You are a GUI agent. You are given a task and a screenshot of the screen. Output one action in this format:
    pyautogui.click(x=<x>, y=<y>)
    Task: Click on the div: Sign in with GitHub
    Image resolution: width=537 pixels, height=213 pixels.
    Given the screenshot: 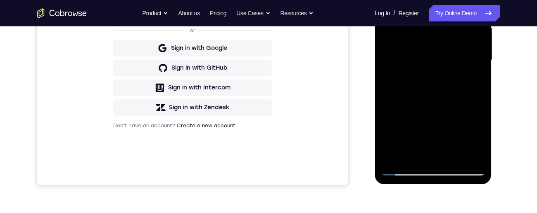 What is the action you would take?
    pyautogui.click(x=162, y=159)
    